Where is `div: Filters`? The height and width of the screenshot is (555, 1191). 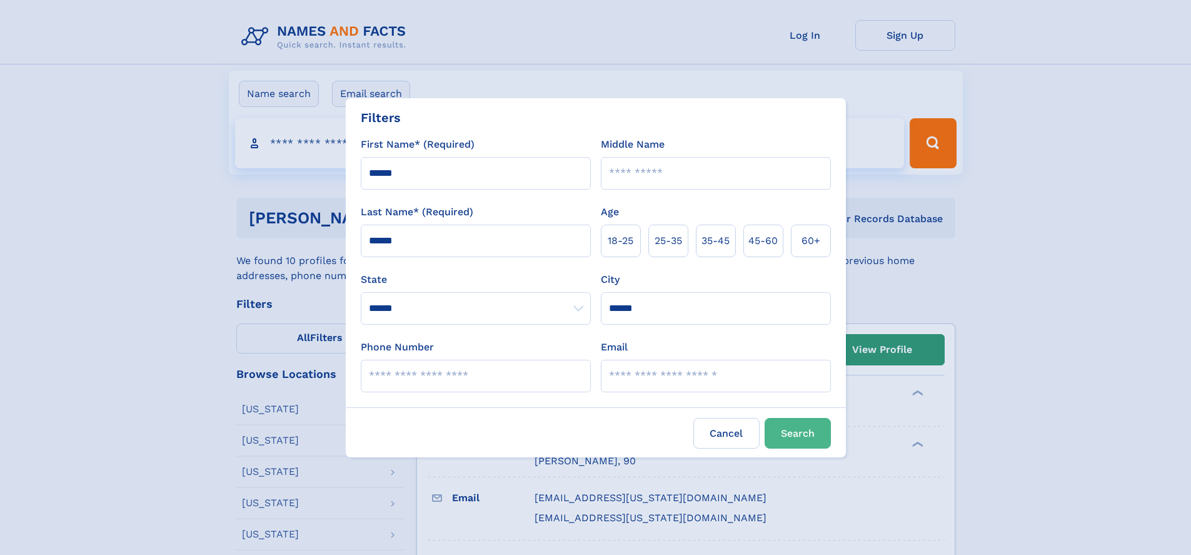 div: Filters is located at coordinates (381, 118).